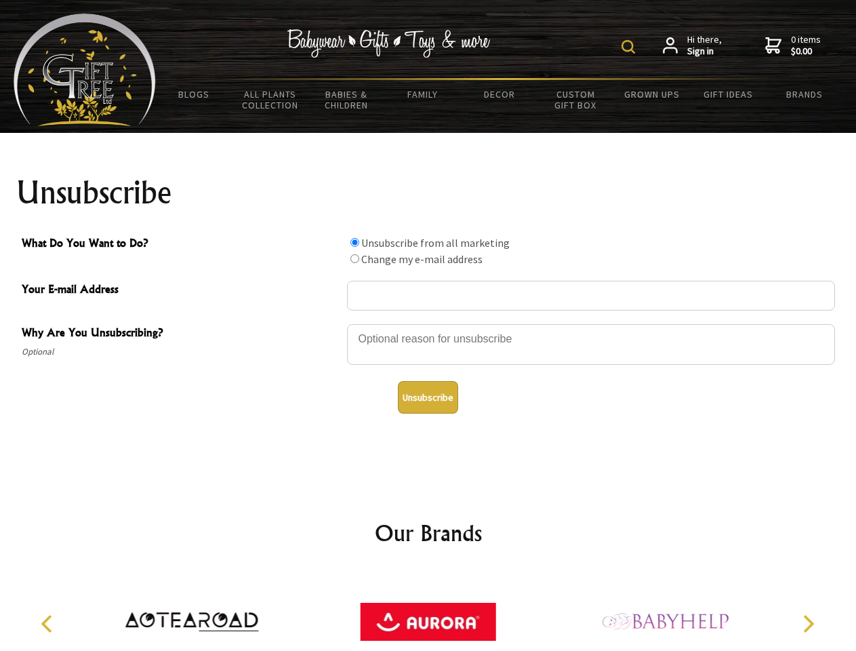 This screenshot has width=856, height=651. Describe the element at coordinates (793, 45) in the screenshot. I see `a: 0 items$0.00` at that location.